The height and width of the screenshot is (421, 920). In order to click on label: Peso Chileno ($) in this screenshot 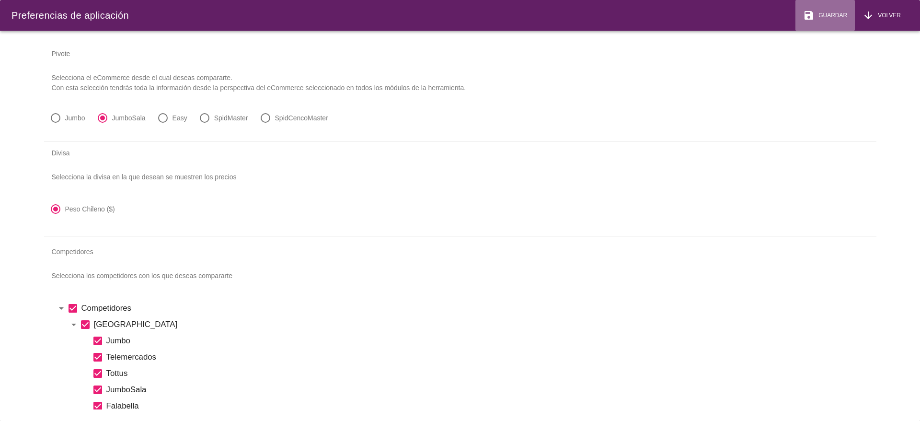, I will do `click(90, 209)`.